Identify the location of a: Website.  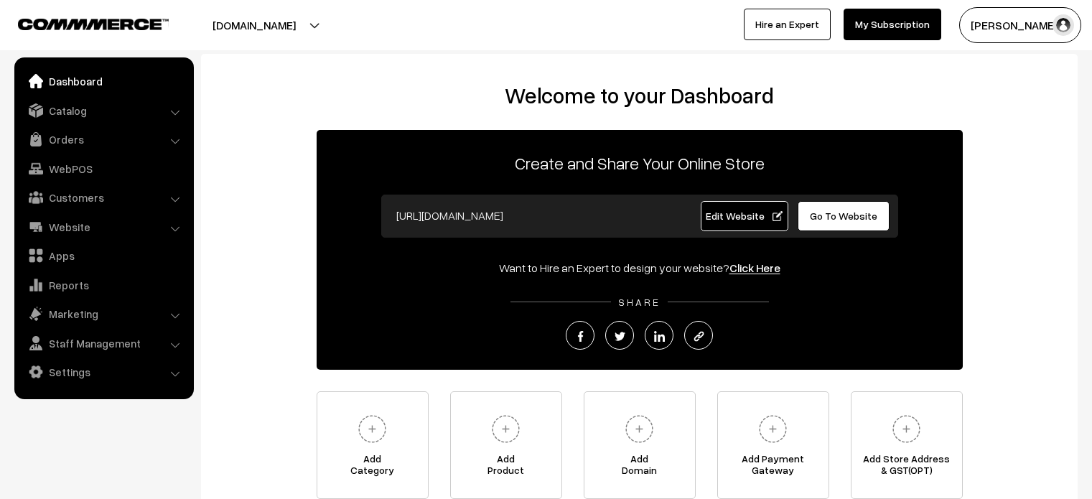
(103, 227).